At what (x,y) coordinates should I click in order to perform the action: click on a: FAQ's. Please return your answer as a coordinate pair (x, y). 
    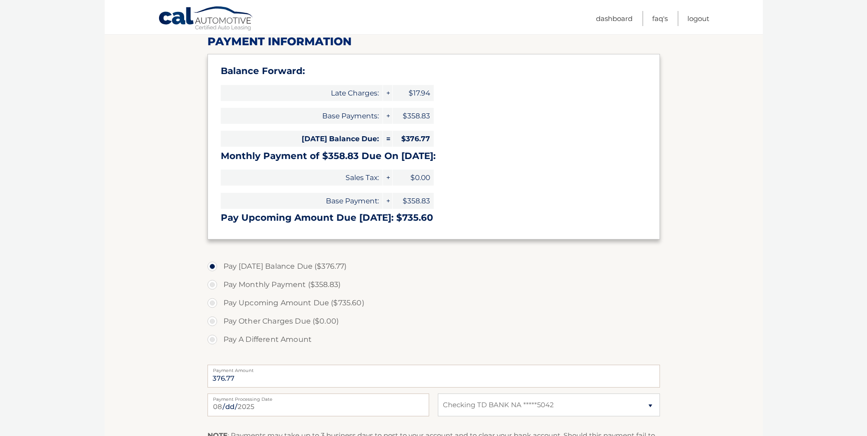
    Looking at the image, I should click on (660, 18).